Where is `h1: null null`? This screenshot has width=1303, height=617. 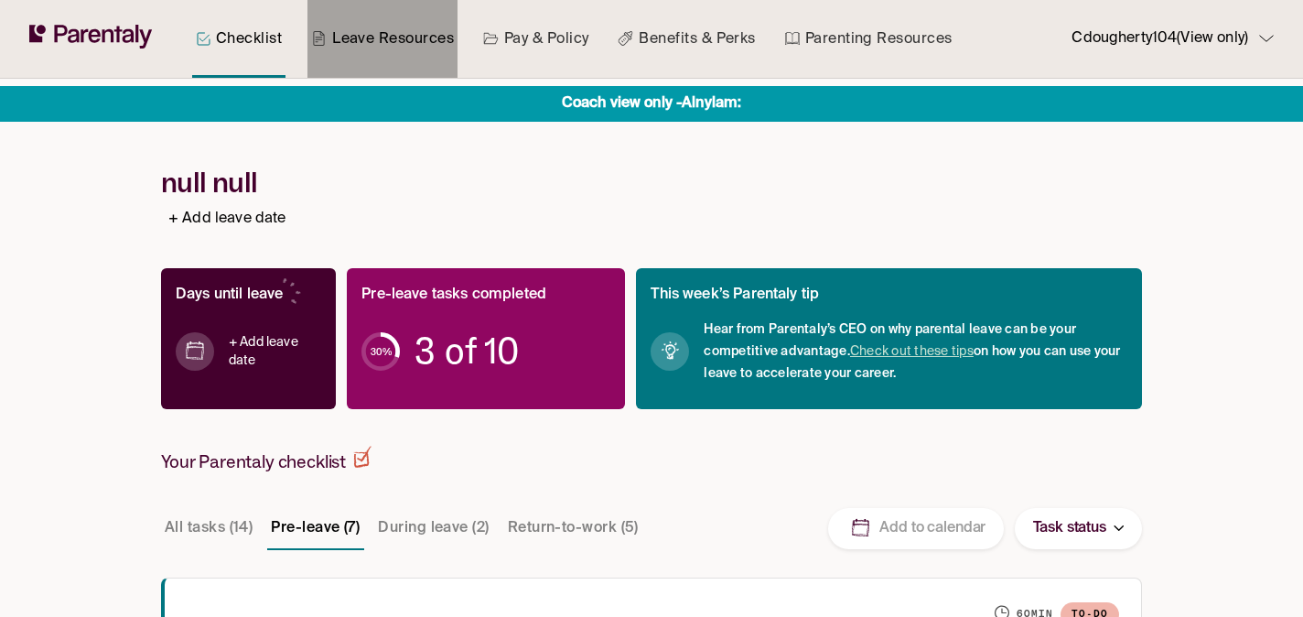
h1: null null is located at coordinates (651, 182).